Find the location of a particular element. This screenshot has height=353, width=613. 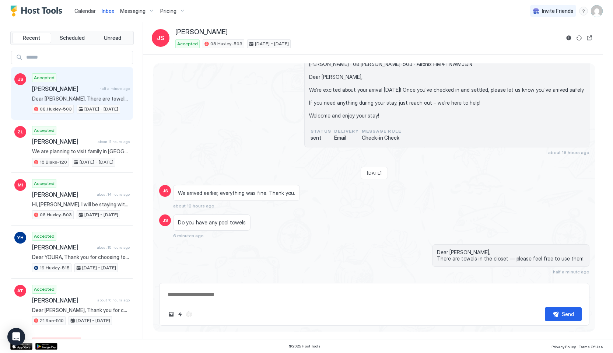

span: Do you have any pool towels is located at coordinates (212, 223).